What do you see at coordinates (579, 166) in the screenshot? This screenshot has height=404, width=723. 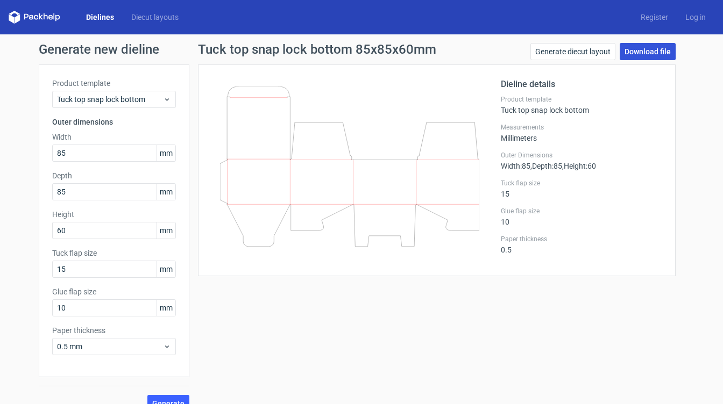 I see `span: , Height : 60` at bounding box center [579, 166].